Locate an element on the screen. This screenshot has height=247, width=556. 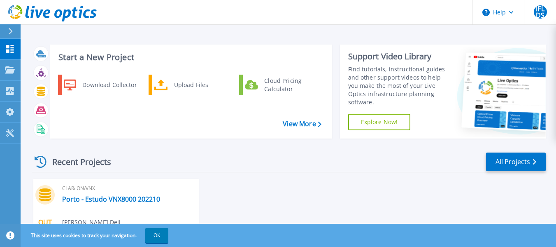
div: Recent Projects is located at coordinates (77, 161).